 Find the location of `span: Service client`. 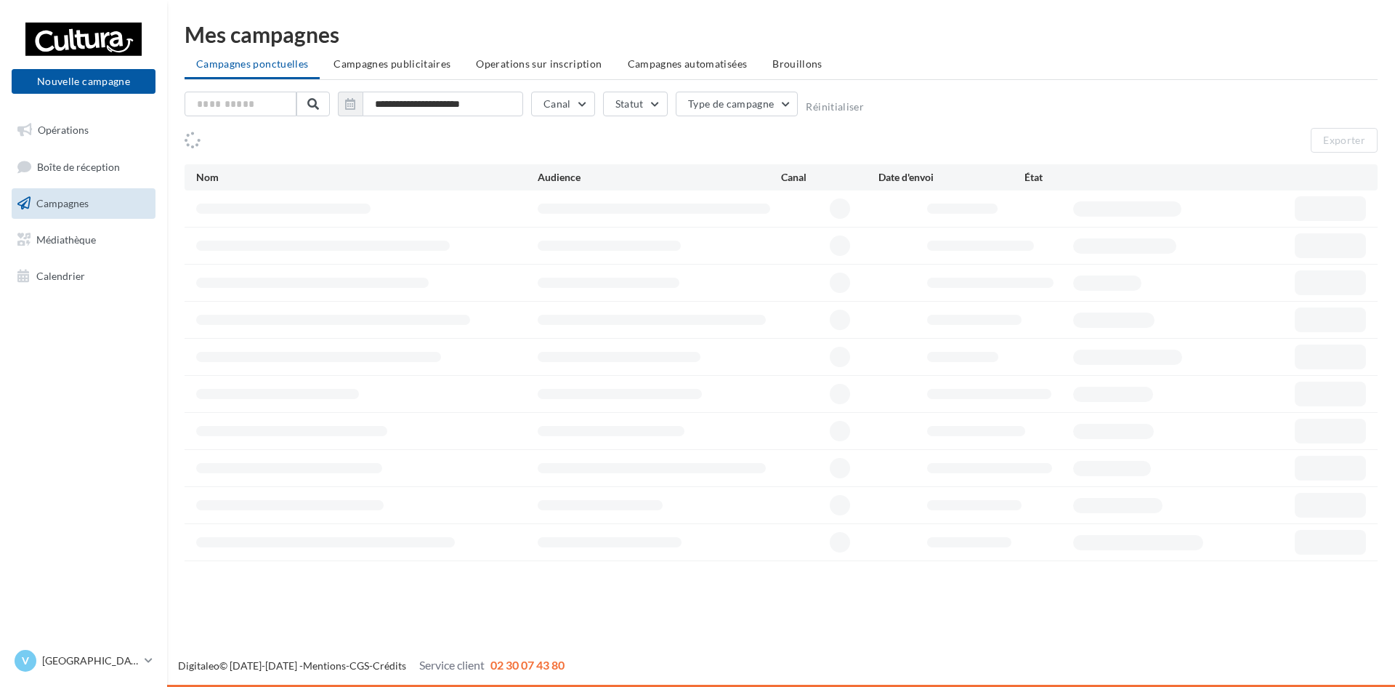

span: Service client is located at coordinates (452, 664).